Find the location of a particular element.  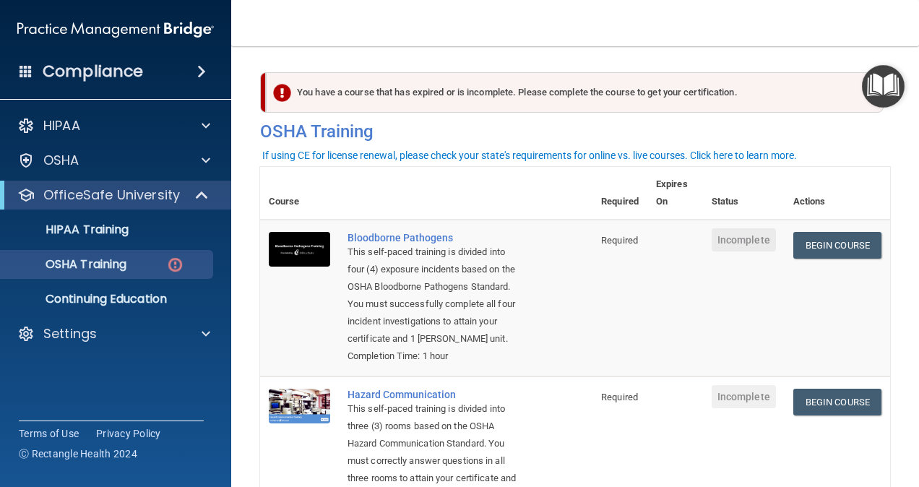

p: HIPAA is located at coordinates (61, 126).